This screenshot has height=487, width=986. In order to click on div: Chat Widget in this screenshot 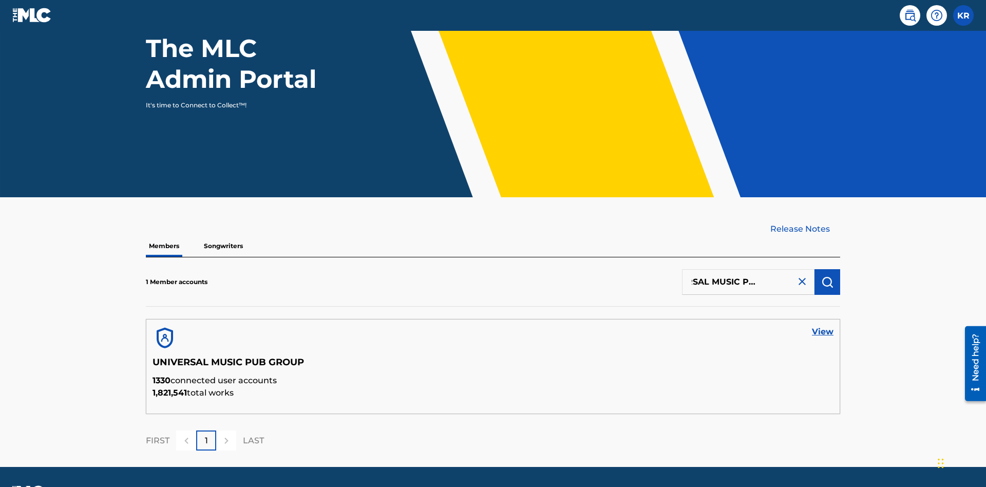, I will do `click(960, 462)`.